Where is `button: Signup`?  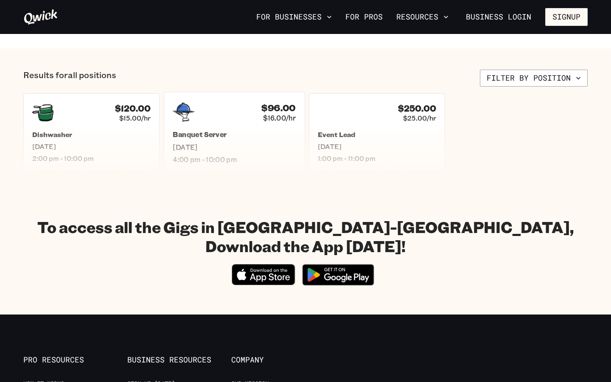
button: Signup is located at coordinates (567, 17).